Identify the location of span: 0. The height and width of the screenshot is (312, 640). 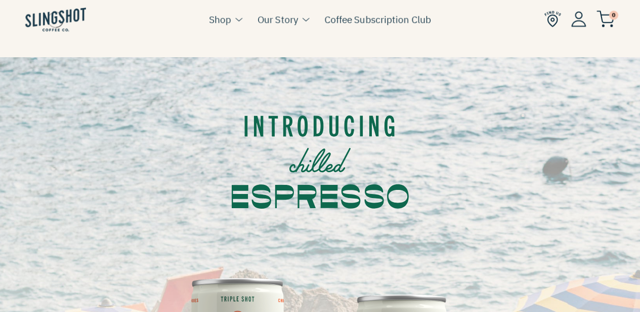
(614, 15).